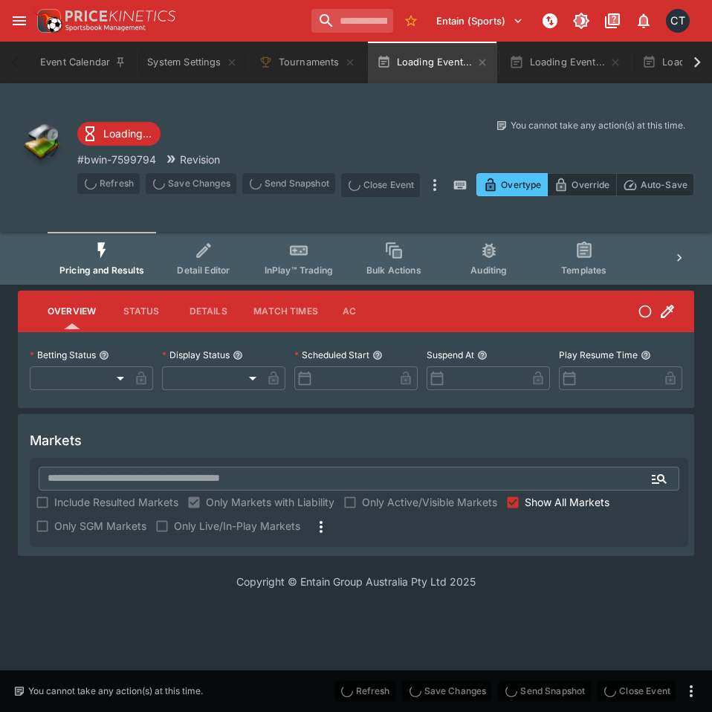 This screenshot has width=712, height=712. Describe the element at coordinates (488, 270) in the screenshot. I see `span: Auditing` at that location.